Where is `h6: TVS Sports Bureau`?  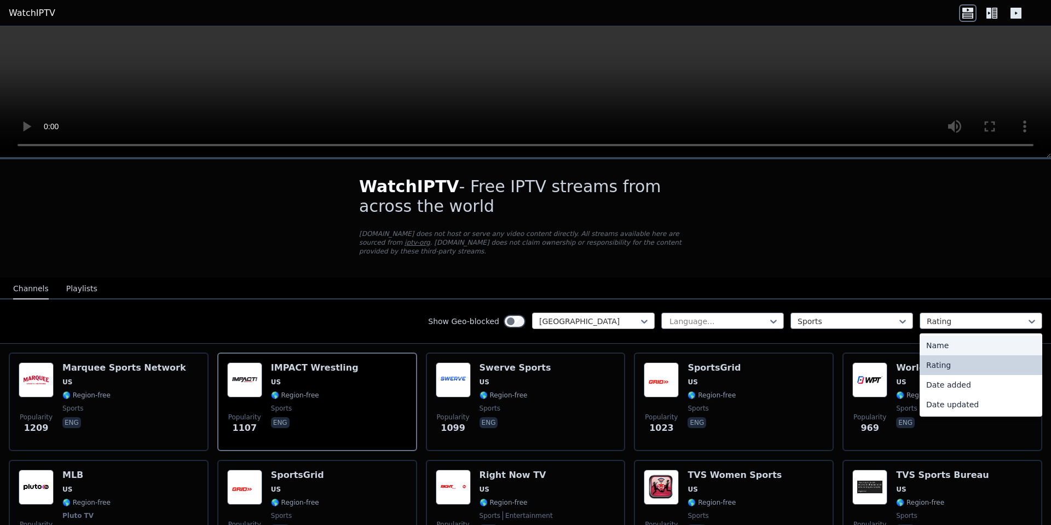 h6: TVS Sports Bureau is located at coordinates (942, 475).